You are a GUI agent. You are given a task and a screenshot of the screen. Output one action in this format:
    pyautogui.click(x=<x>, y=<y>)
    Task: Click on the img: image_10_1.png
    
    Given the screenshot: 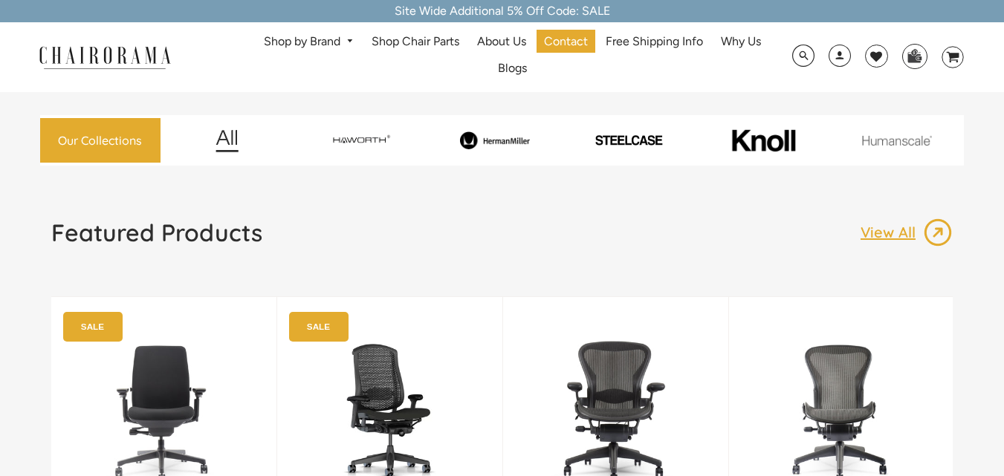 What is the action you would take?
    pyautogui.click(x=763, y=140)
    